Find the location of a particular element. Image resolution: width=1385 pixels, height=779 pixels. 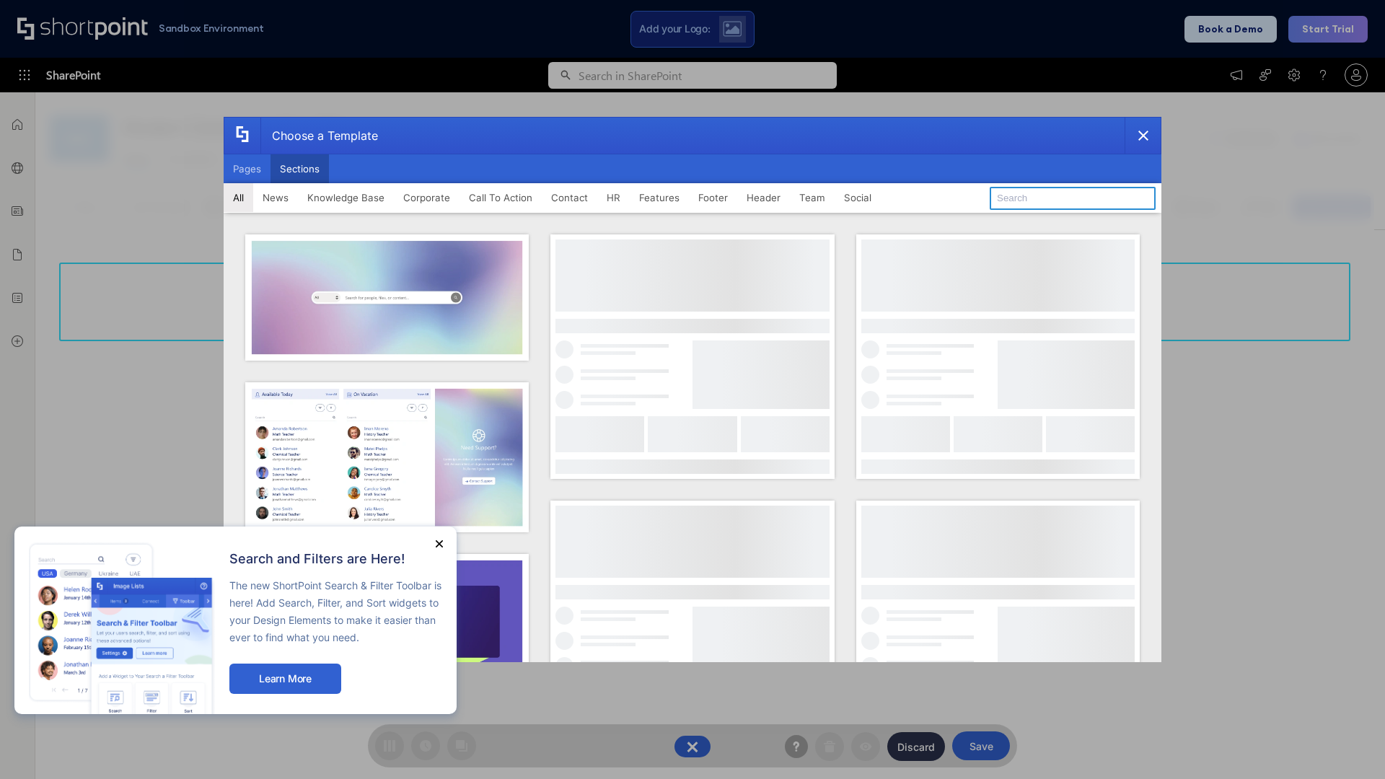

input: Search is located at coordinates (1073, 198).